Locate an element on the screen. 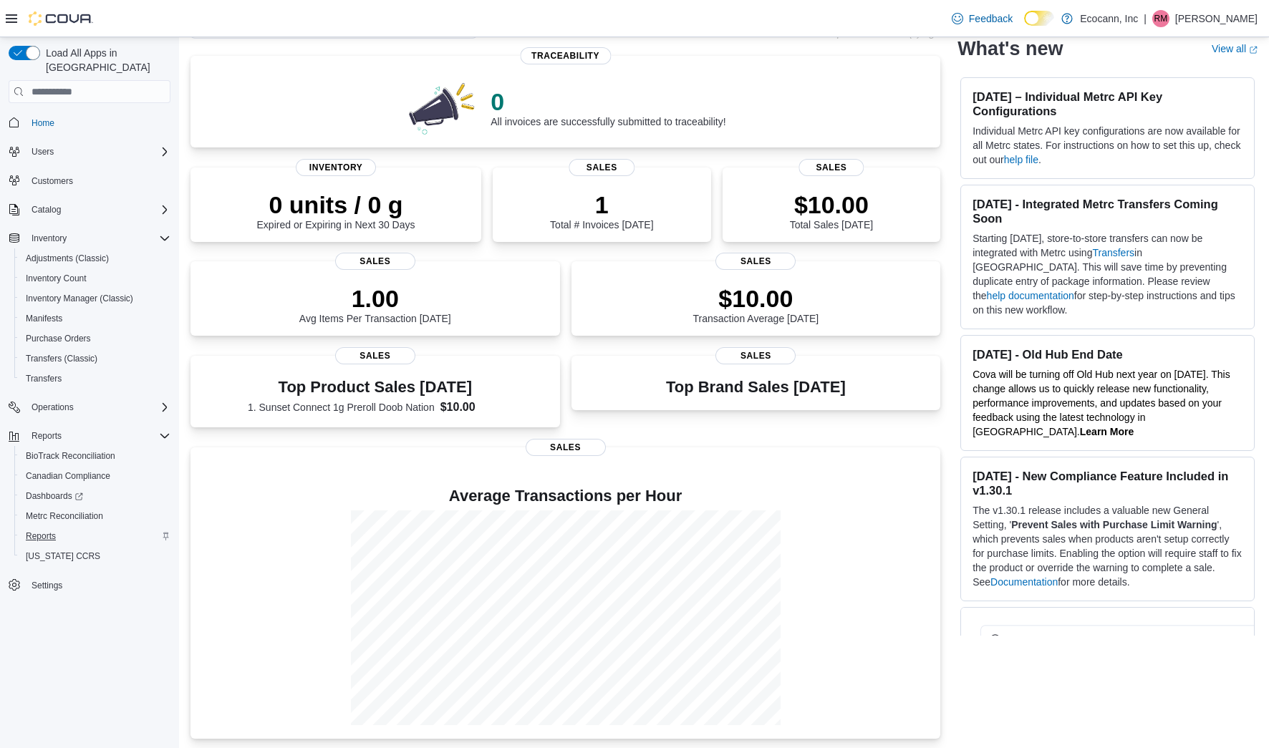 Image resolution: width=1269 pixels, height=748 pixels. a: Documentation is located at coordinates (1024, 582).